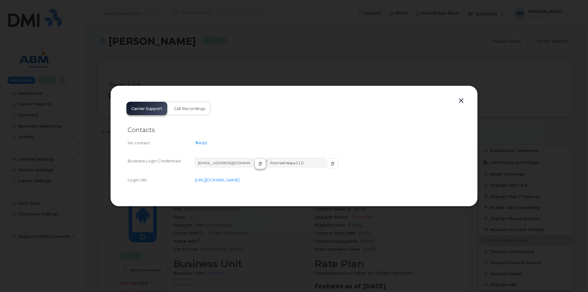 This screenshot has width=588, height=292. Describe the element at coordinates (201, 143) in the screenshot. I see `a: Add` at that location.